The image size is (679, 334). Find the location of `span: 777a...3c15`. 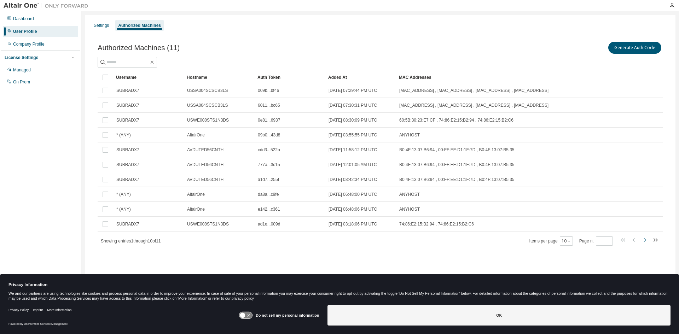

span: 777a...3c15 is located at coordinates (269, 165).